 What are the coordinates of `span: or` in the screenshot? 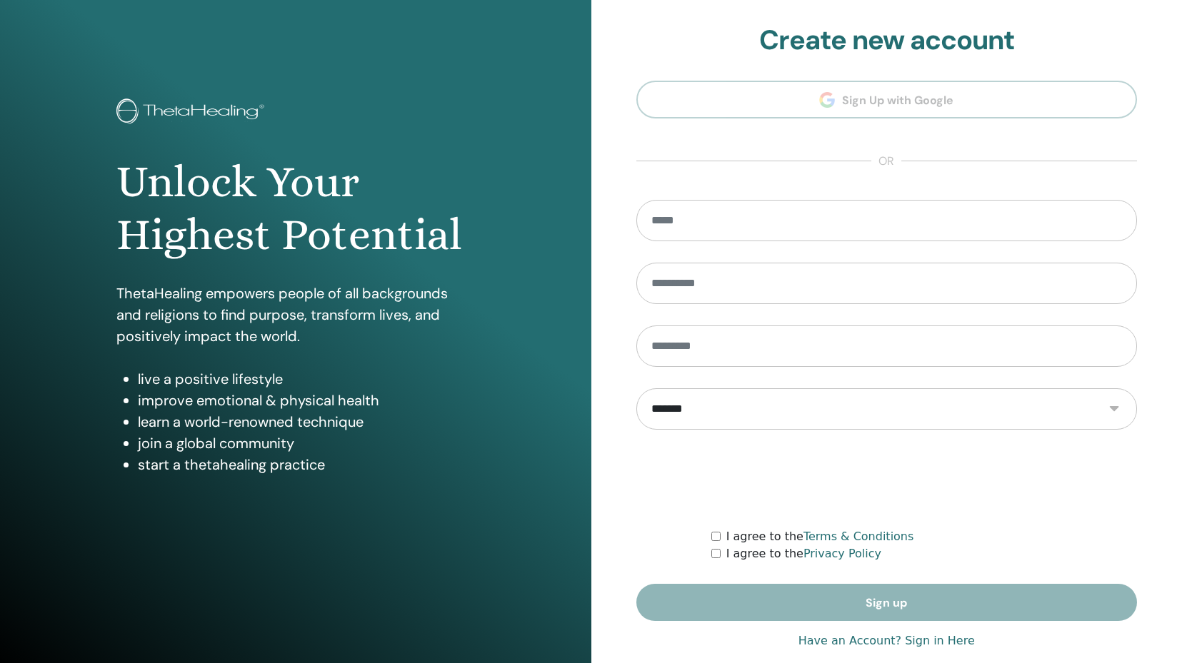 It's located at (886, 161).